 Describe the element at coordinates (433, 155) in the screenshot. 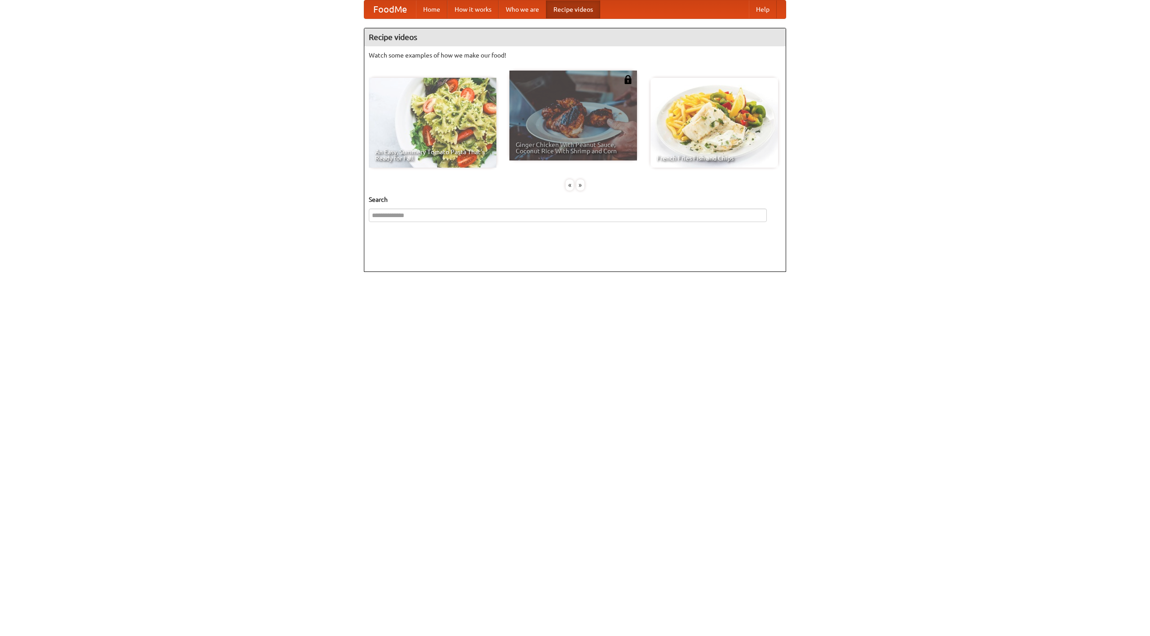

I see `span: An Easy, Summery Tomato Pasta That's Ready for Fall` at that location.